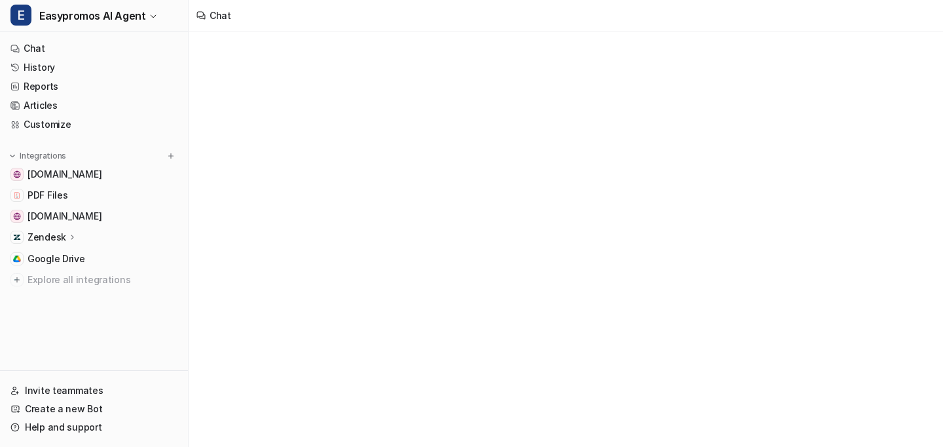 The width and height of the screenshot is (943, 447). Describe the element at coordinates (171, 156) in the screenshot. I see `img: menu_add.svg` at that location.